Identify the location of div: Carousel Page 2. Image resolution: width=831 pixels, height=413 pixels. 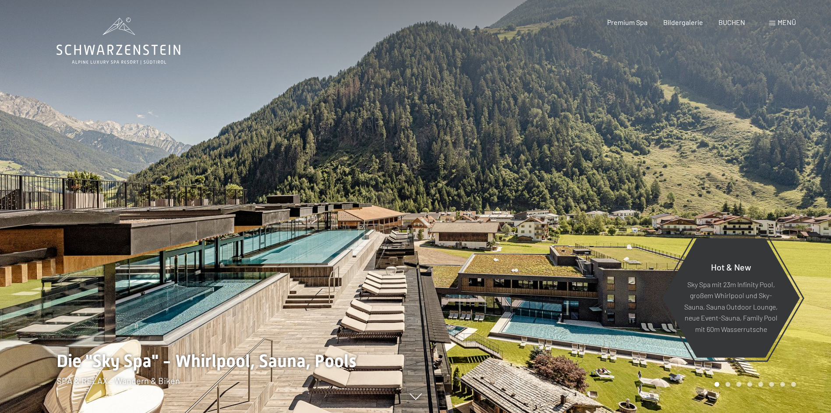
(728, 384).